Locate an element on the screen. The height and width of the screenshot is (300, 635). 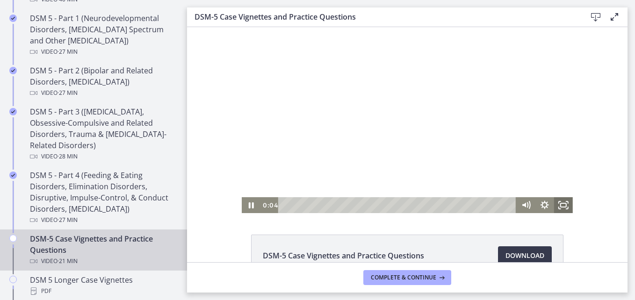
button: Fullscreen is located at coordinates (376, 178).